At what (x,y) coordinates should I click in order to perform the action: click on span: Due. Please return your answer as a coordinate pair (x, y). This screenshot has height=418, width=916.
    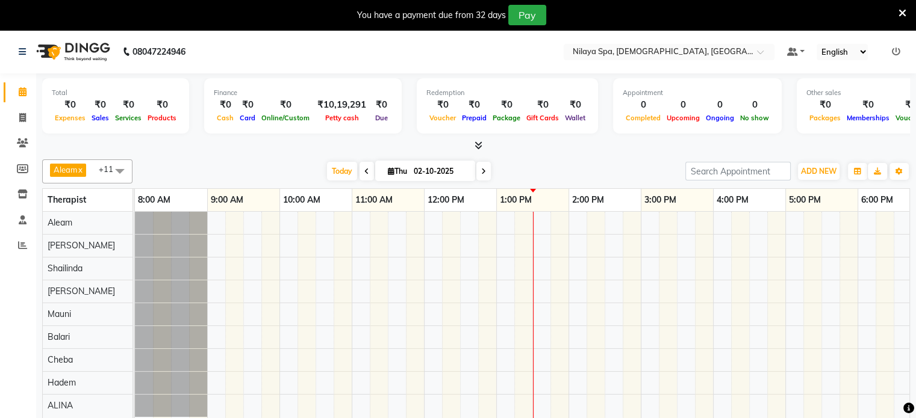
    Looking at the image, I should click on (381, 118).